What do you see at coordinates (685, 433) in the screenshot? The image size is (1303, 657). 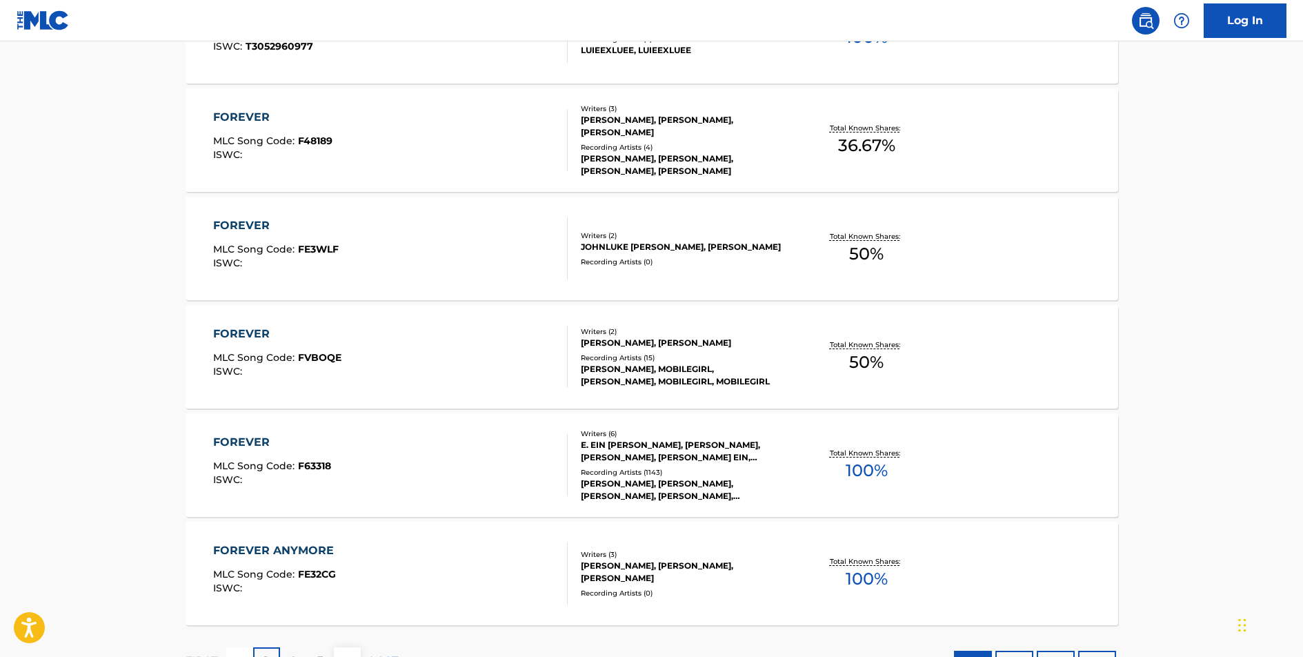 I see `div: Writers ( 6 )` at bounding box center [685, 433].